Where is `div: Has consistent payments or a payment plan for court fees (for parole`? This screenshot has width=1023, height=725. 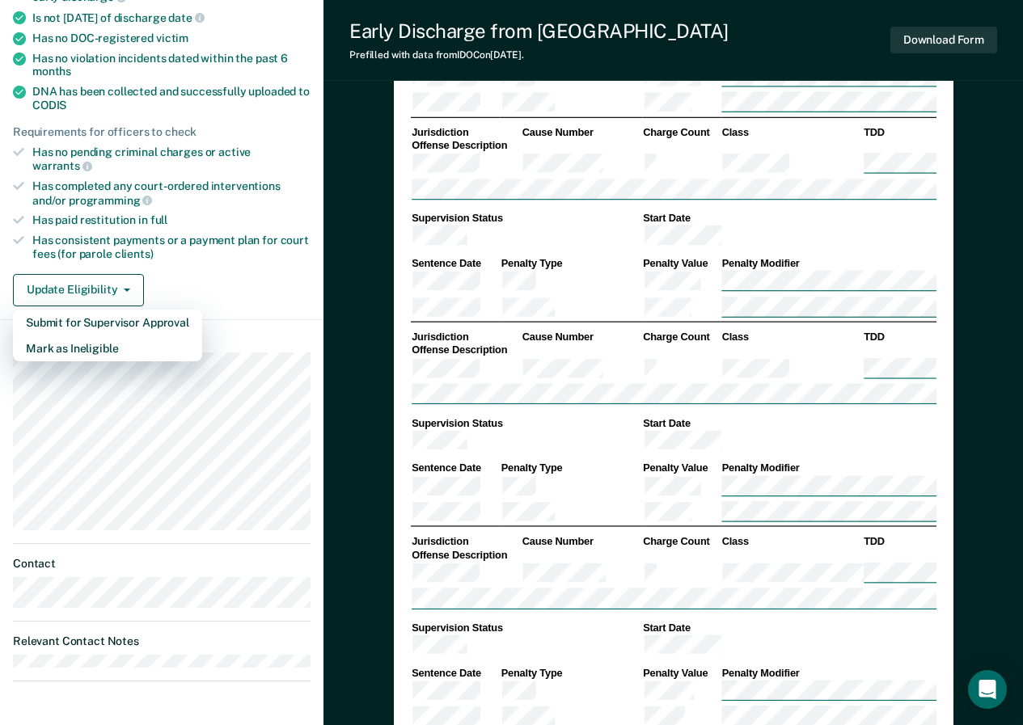 div: Has consistent payments or a payment plan for court fees (for parole is located at coordinates (171, 247).